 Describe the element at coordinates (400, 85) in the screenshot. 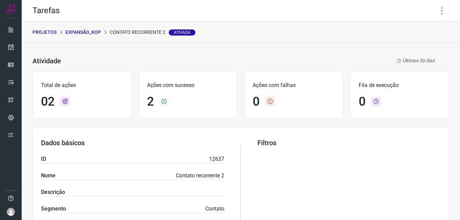

I see `p: Fila de execução` at that location.